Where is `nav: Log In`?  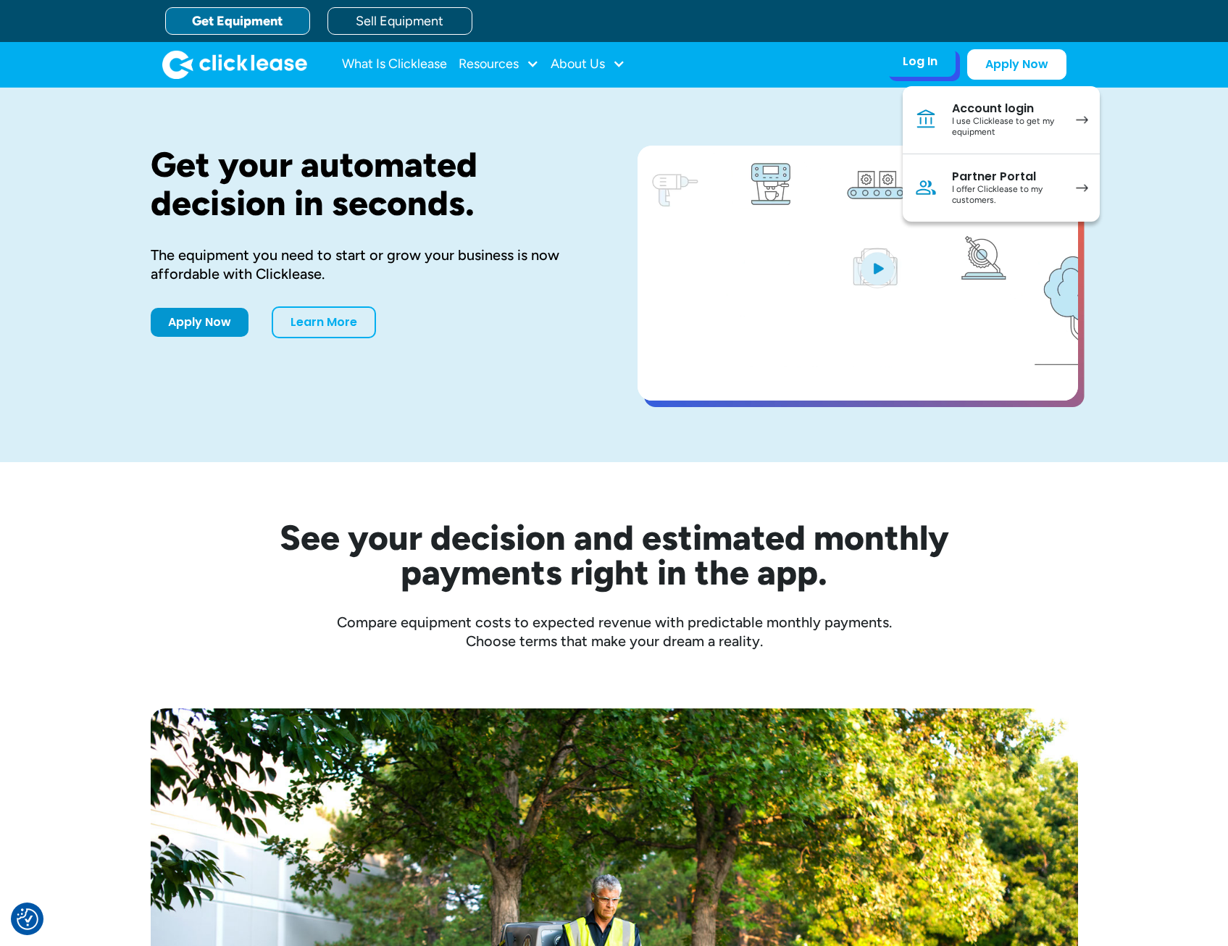
nav: Log In is located at coordinates (1001, 154).